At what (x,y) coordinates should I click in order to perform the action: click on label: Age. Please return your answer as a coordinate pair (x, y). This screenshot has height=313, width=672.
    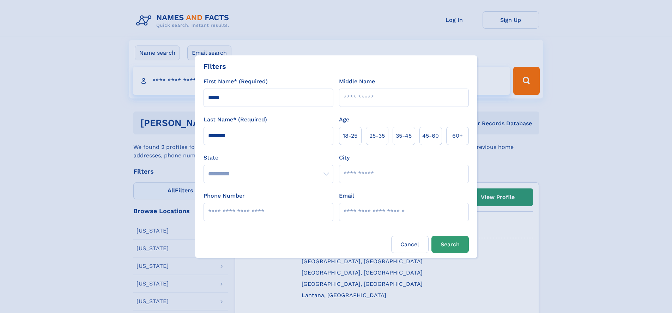
    Looking at the image, I should click on (344, 120).